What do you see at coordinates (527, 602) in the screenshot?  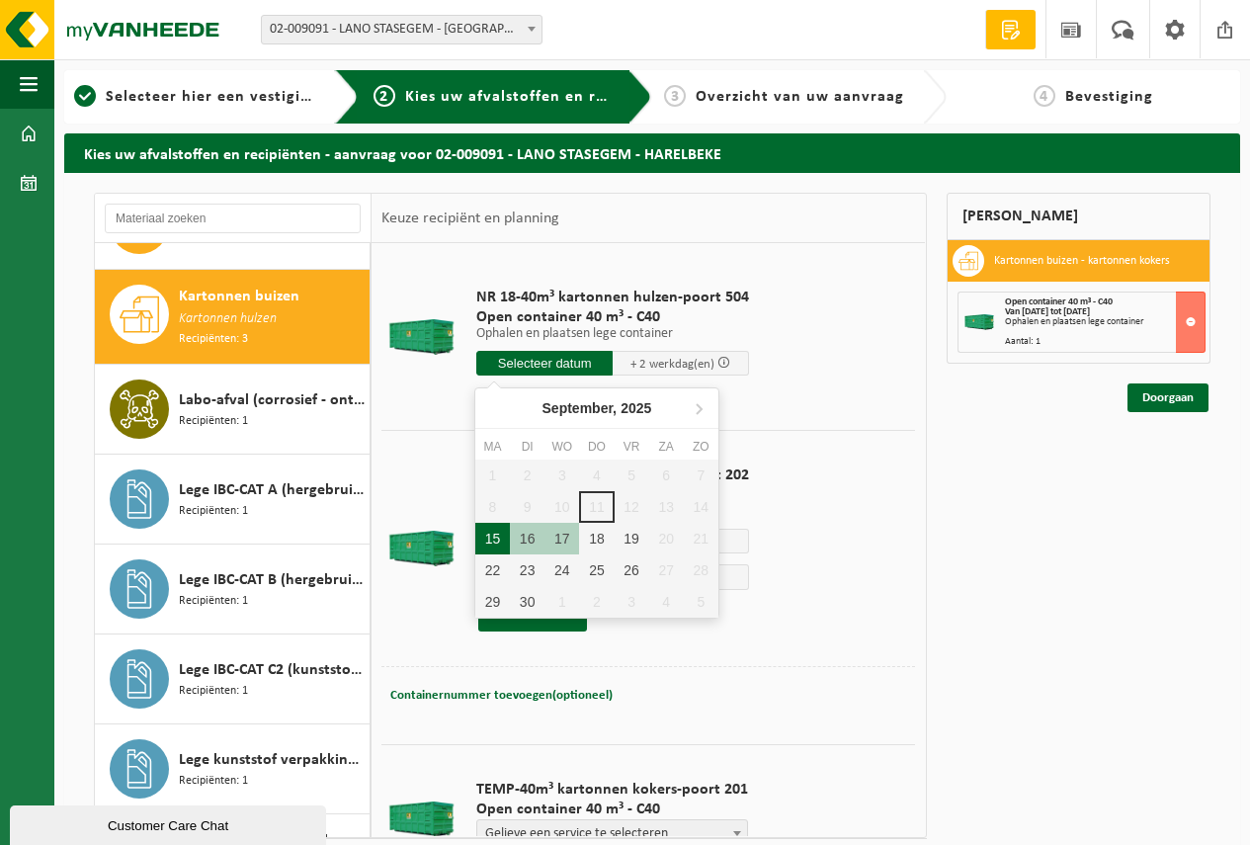 I see `div: 30` at bounding box center [527, 602].